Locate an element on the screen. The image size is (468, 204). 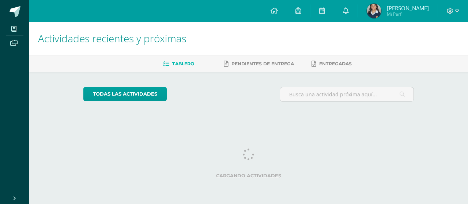
label: Cargando actividades is located at coordinates (249, 176).